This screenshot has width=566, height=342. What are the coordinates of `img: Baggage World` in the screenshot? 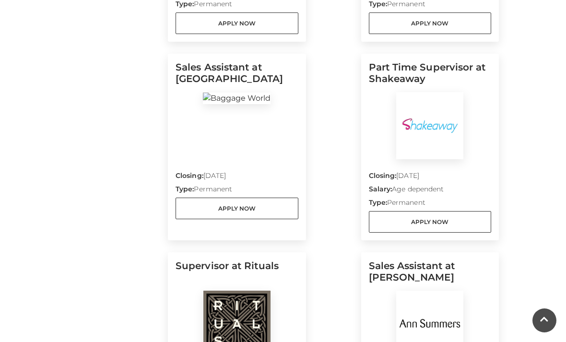 It's located at (236, 98).